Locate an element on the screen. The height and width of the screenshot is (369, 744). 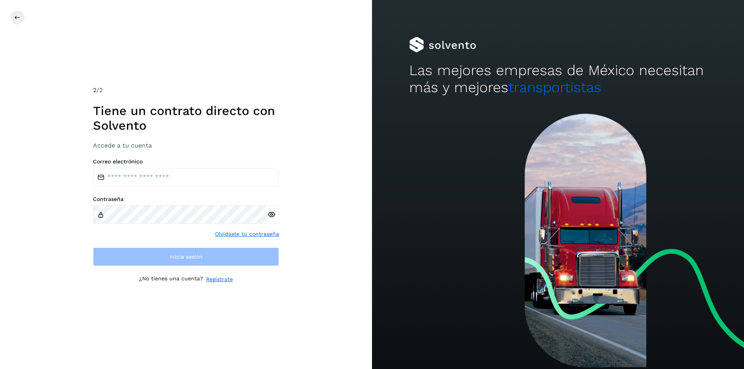
h2: Las mejores empresas de México necesitan más y mejores is located at coordinates (558, 79).